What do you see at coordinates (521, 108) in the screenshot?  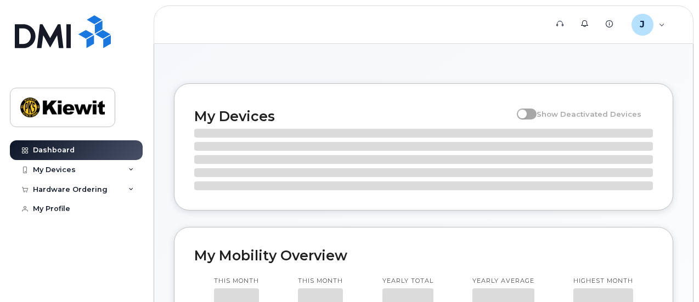 I see `input: Show Deactivated Devices` at bounding box center [521, 108].